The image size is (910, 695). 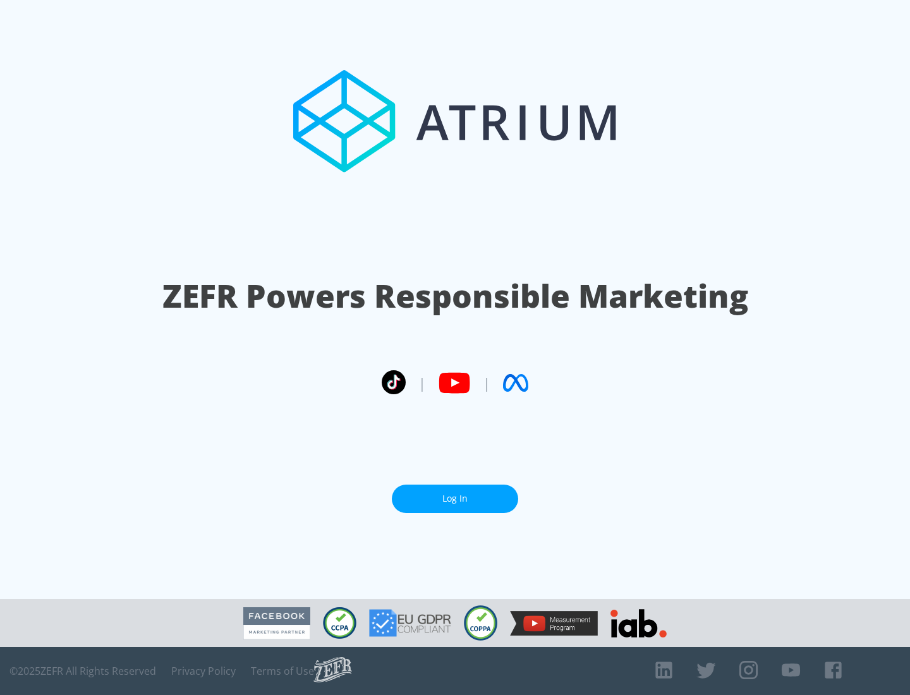 I want to click on img: IAB, so click(x=638, y=623).